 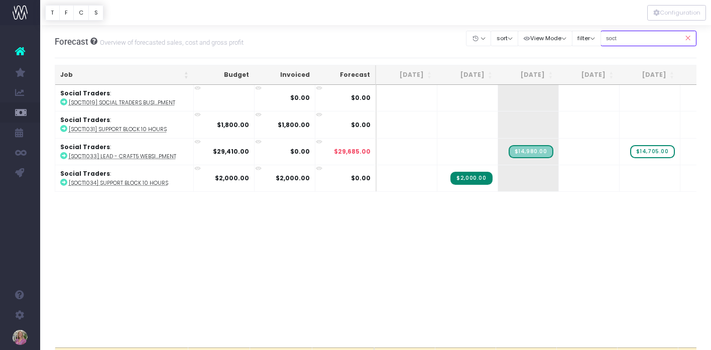 What do you see at coordinates (587, 38) in the screenshot?
I see `button: filter` at bounding box center [587, 38].